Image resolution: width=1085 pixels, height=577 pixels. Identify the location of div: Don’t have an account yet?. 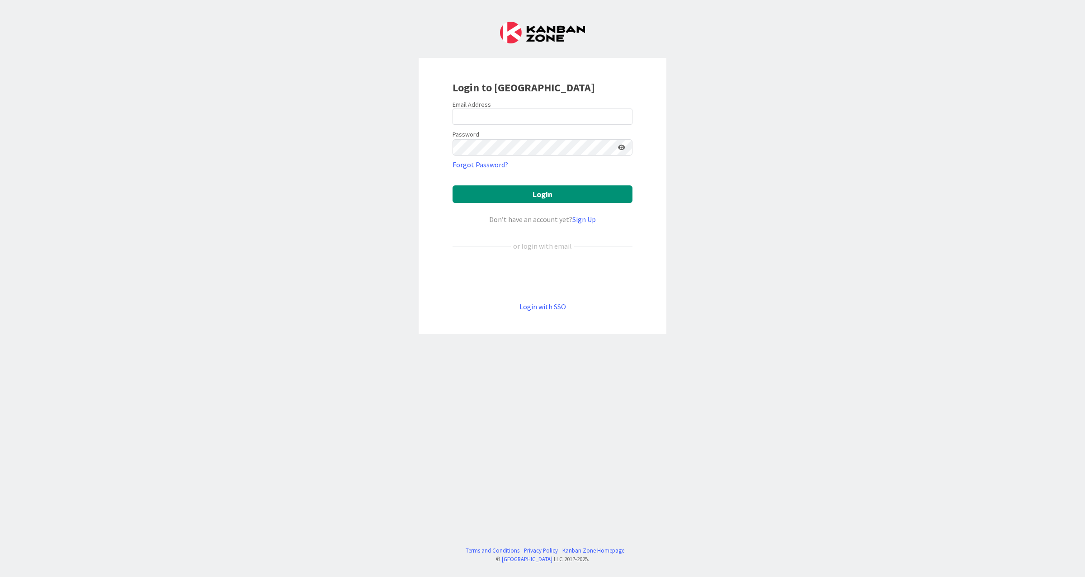
(543, 219).